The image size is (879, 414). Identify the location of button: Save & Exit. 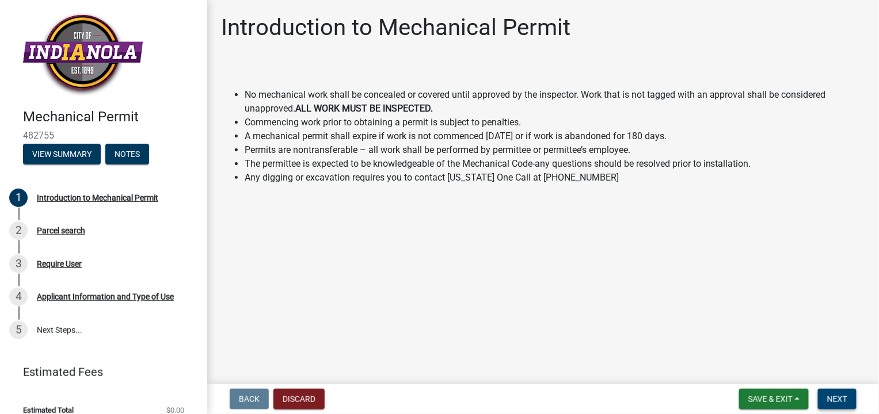
(774, 399).